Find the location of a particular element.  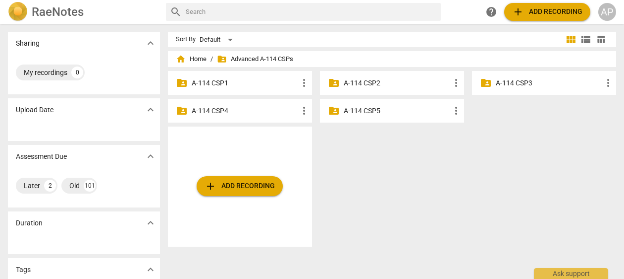

p: Tags is located at coordinates (23, 269).